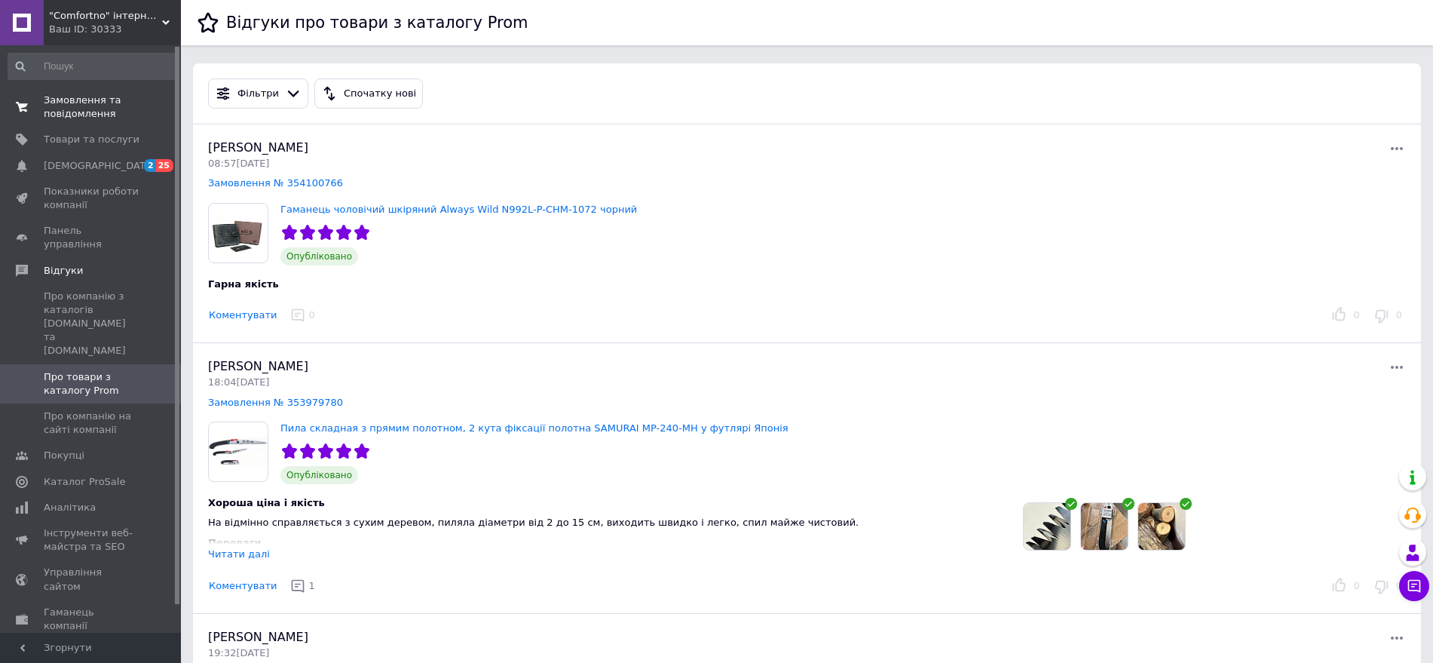 Image resolution: width=1433 pixels, height=663 pixels. Describe the element at coordinates (258, 93) in the screenshot. I see `div: Фільтри` at that location.